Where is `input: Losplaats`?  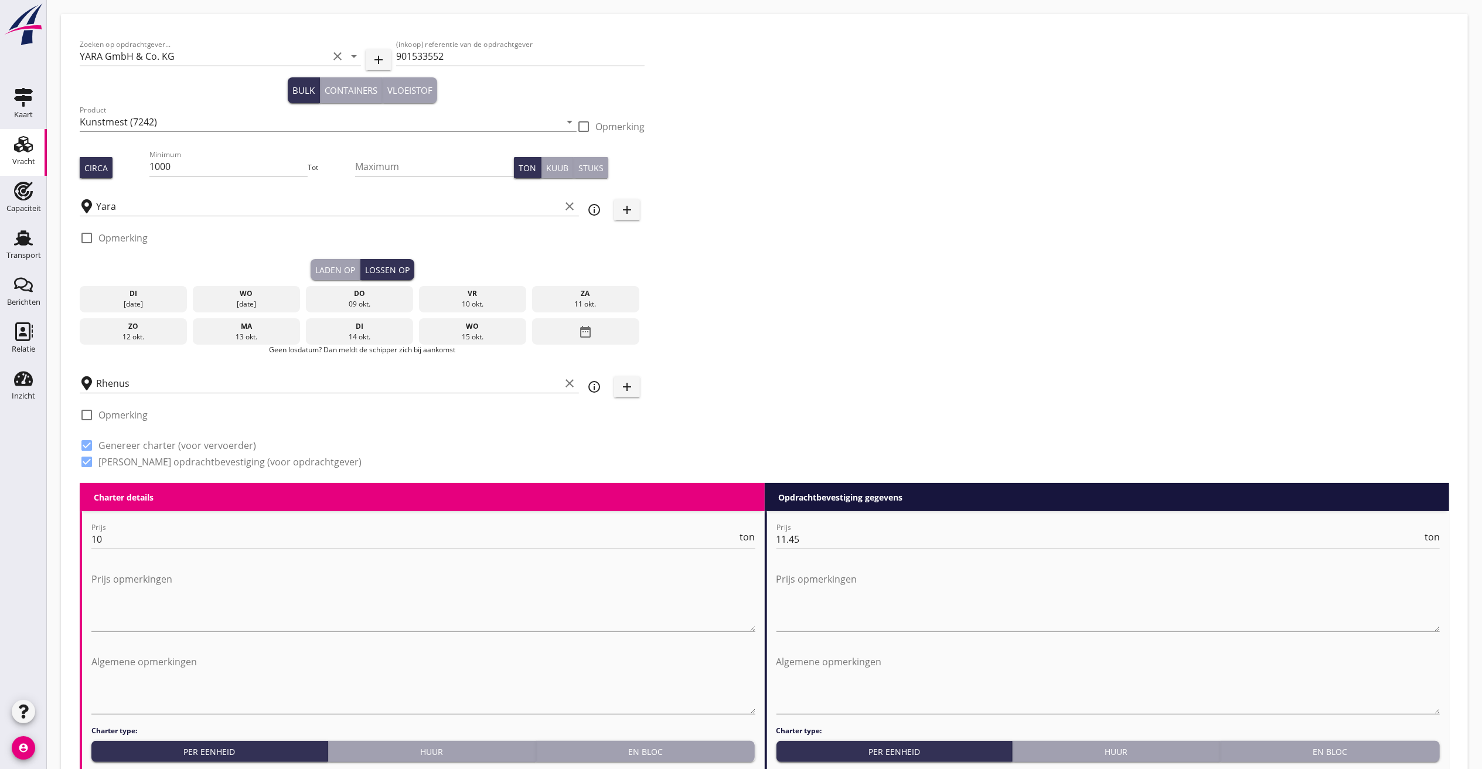 input: Losplaats is located at coordinates (328, 383).